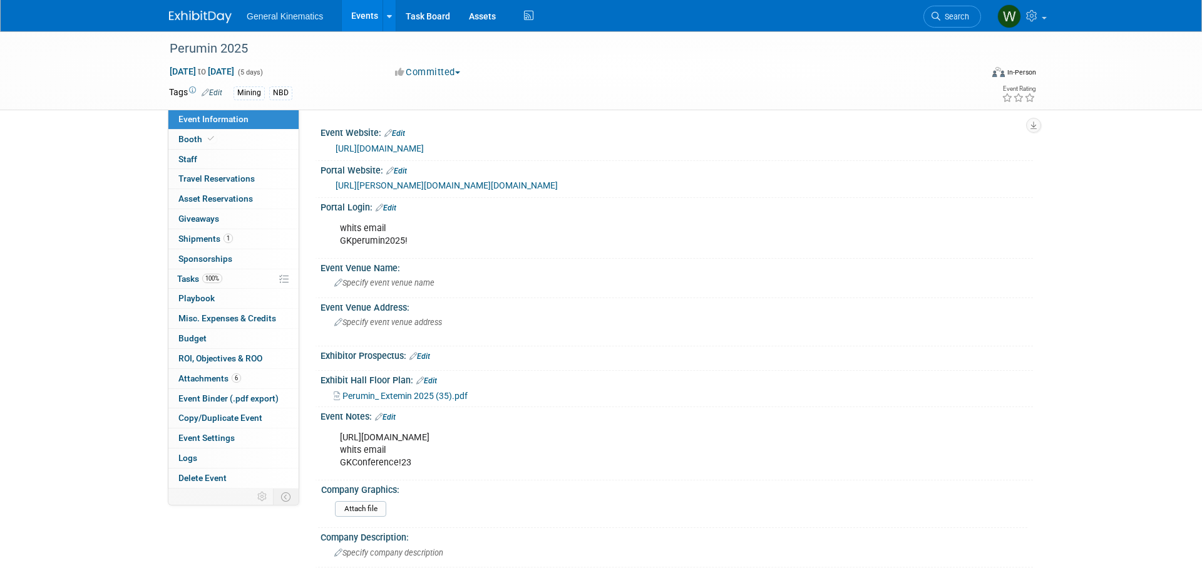 The height and width of the screenshot is (585, 1202). What do you see at coordinates (677, 535) in the screenshot?
I see `div: Company Description:` at bounding box center [677, 535].